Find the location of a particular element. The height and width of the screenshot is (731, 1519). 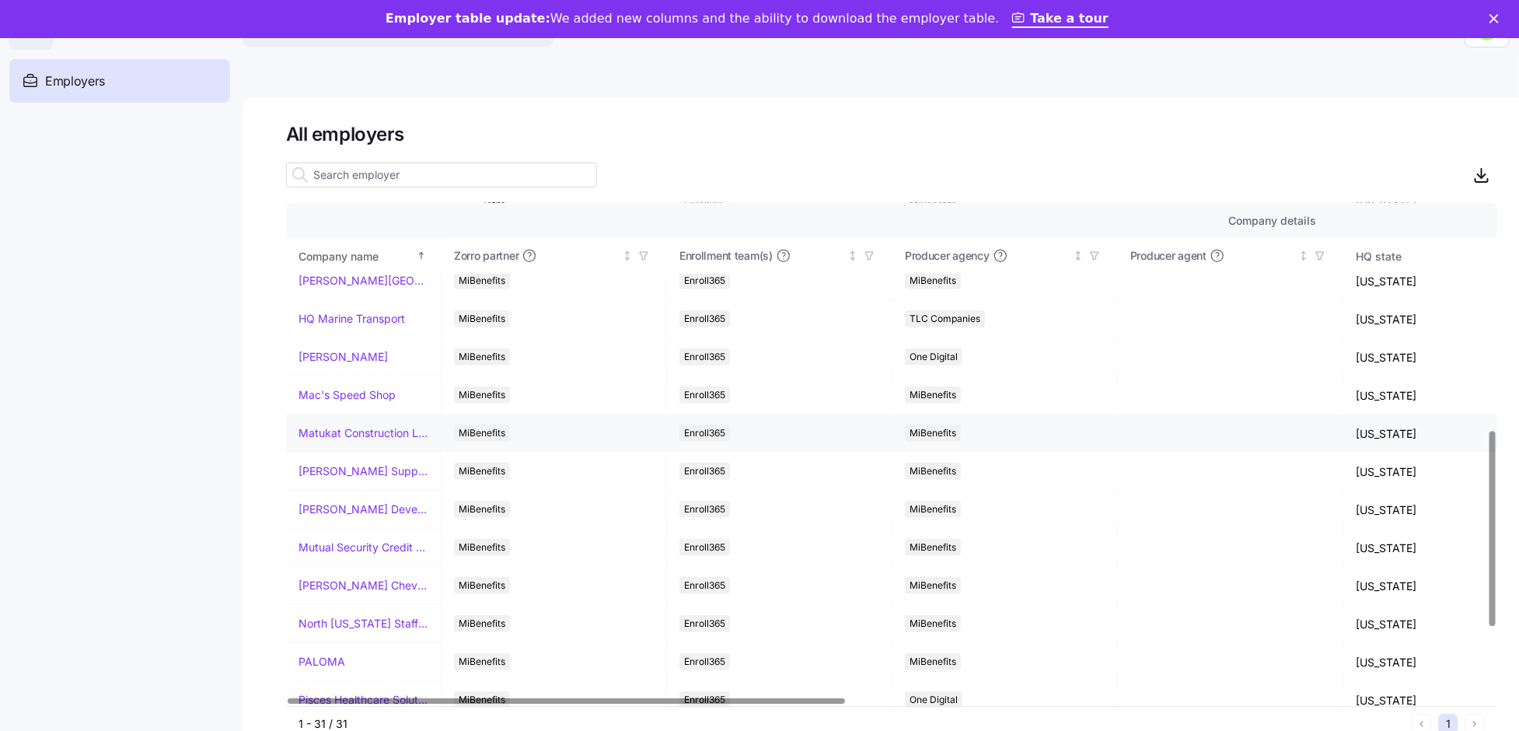

a: Take a tour is located at coordinates (1060, 19).